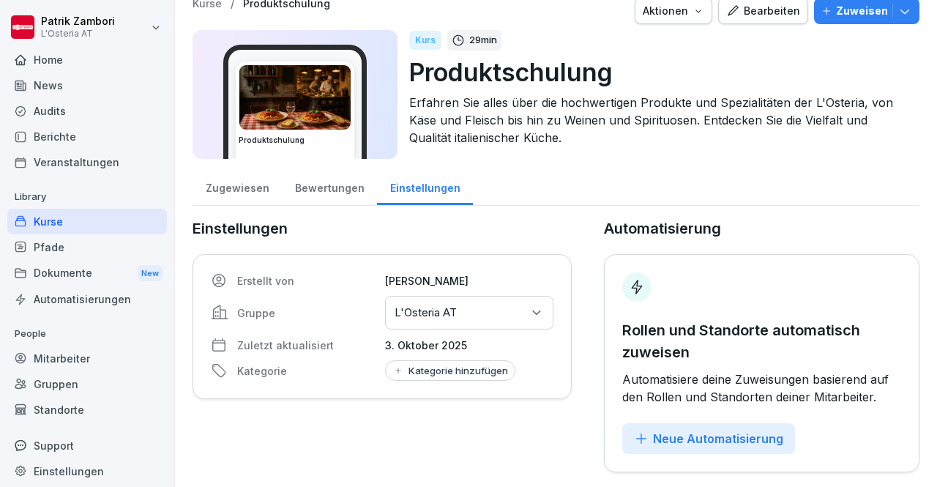 This screenshot has width=937, height=487. I want to click on a: Audits, so click(87, 111).